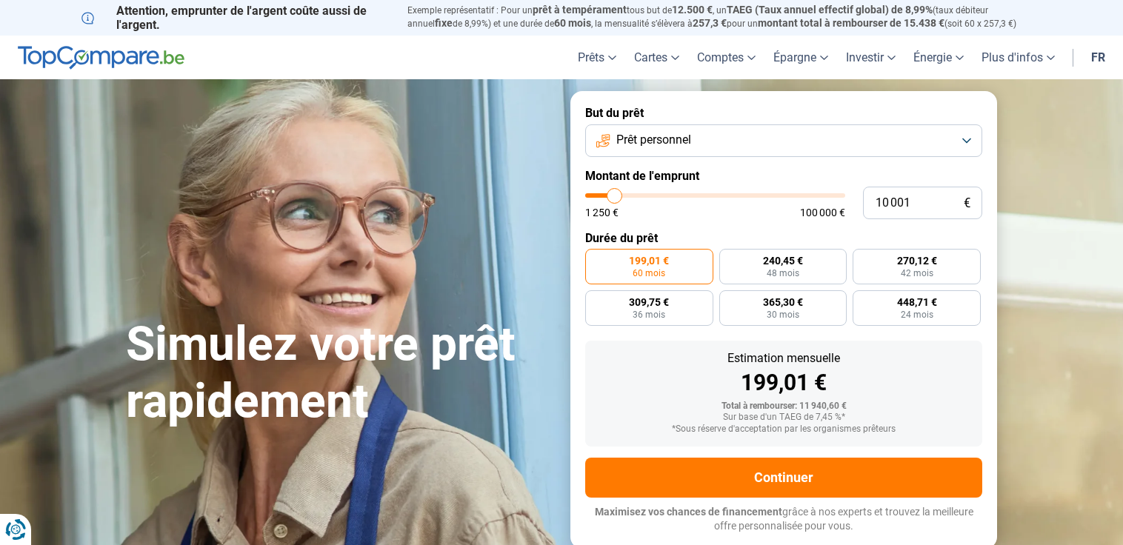 This screenshot has width=1123, height=545. What do you see at coordinates (870, 57) in the screenshot?
I see `a: Investir` at bounding box center [870, 57].